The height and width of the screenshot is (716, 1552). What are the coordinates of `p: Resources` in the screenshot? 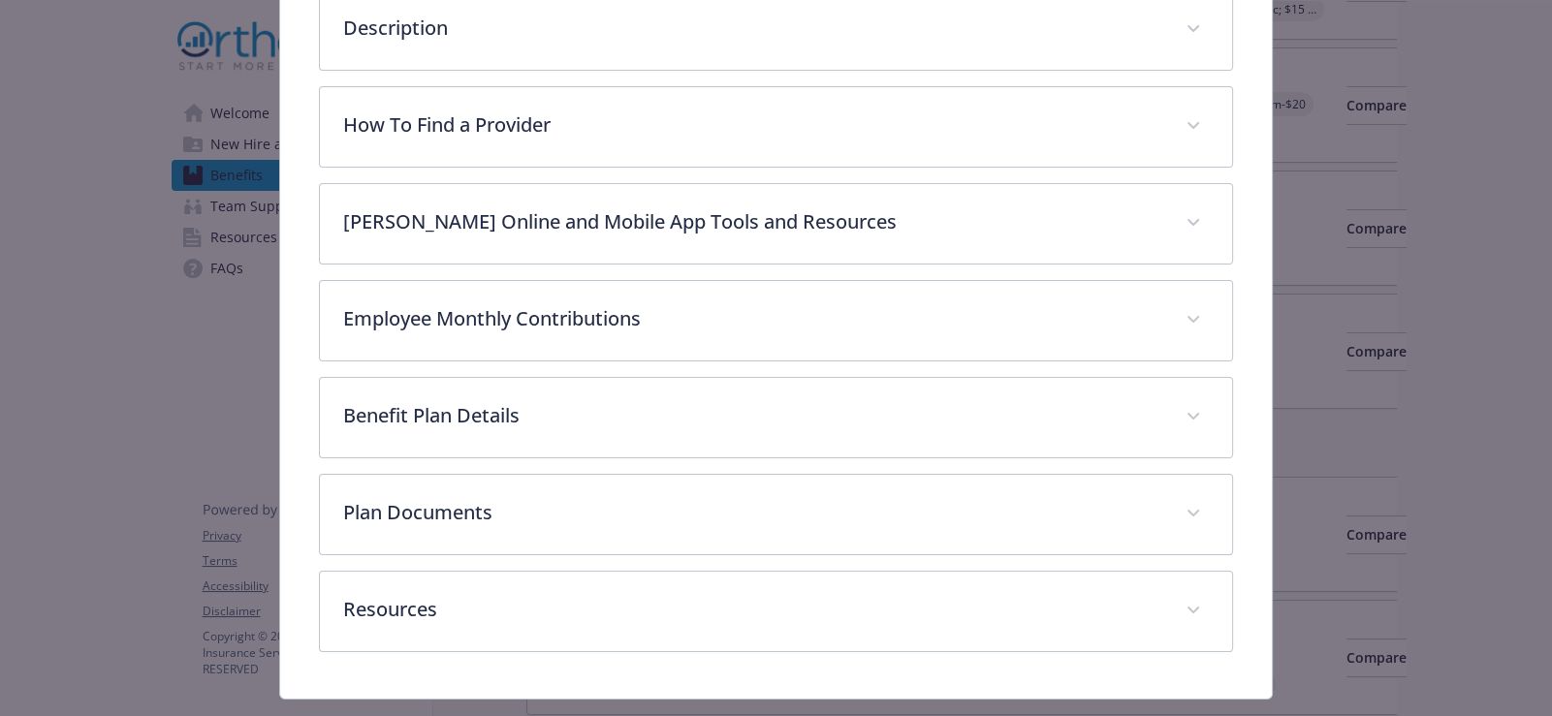 It's located at (752, 610).